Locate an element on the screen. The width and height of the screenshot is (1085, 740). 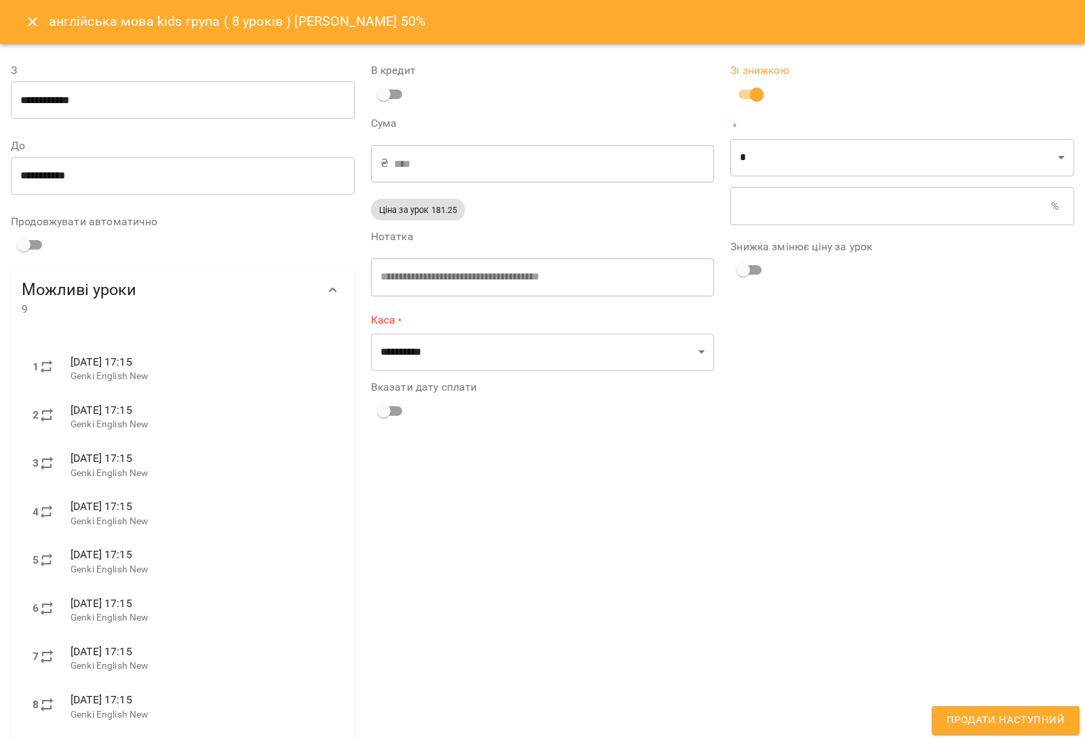
label: Вказати дату сплати is located at coordinates (543, 387).